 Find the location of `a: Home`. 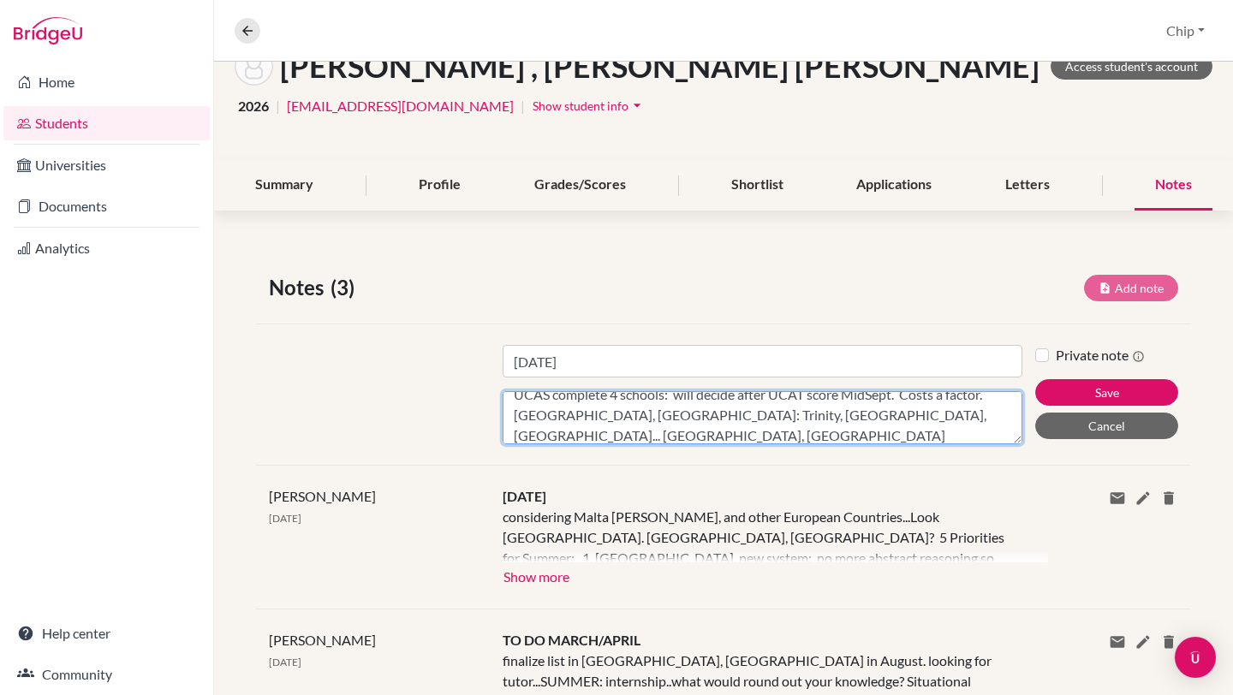

a: Home is located at coordinates (106, 82).